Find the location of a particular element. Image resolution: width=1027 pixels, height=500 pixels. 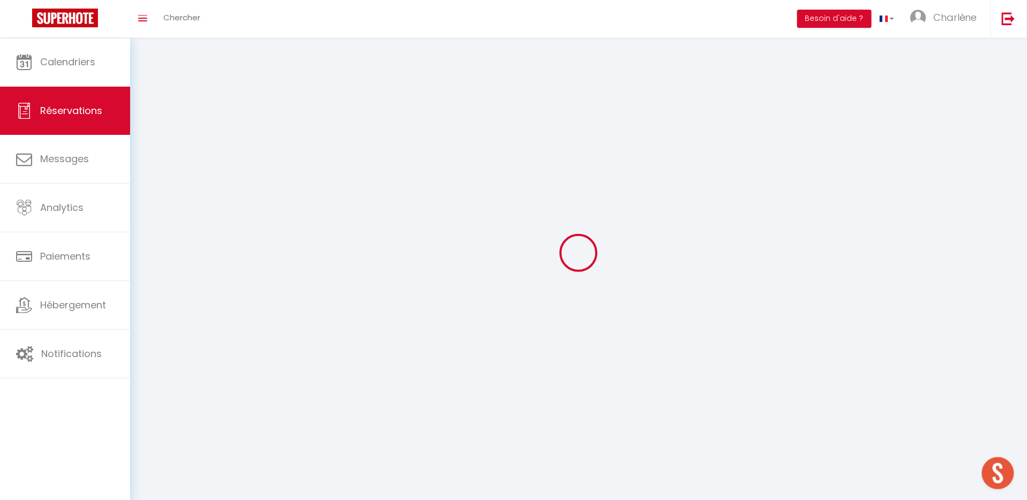

img: logout is located at coordinates (1008, 18).